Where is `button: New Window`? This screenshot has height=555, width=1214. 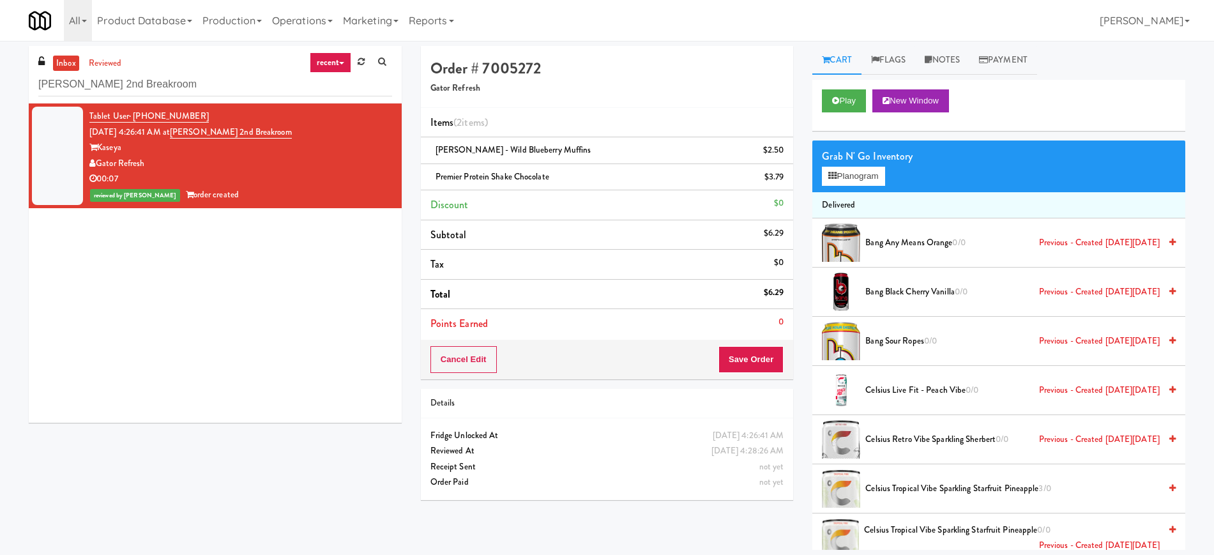
button: New Window is located at coordinates (911, 101).